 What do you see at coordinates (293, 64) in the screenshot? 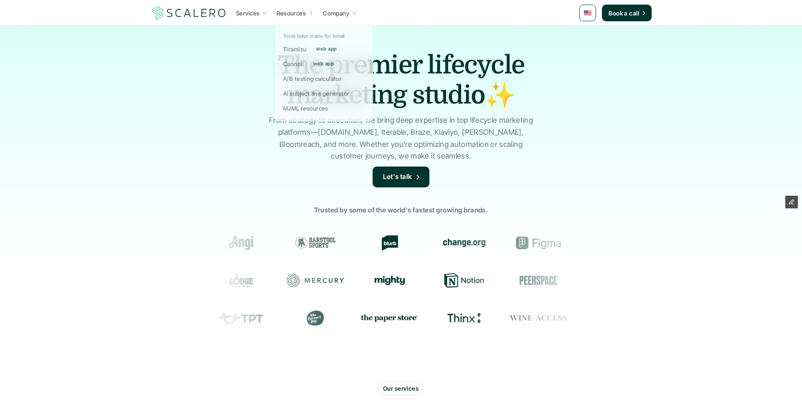
I see `p: Cannoli` at bounding box center [293, 64].